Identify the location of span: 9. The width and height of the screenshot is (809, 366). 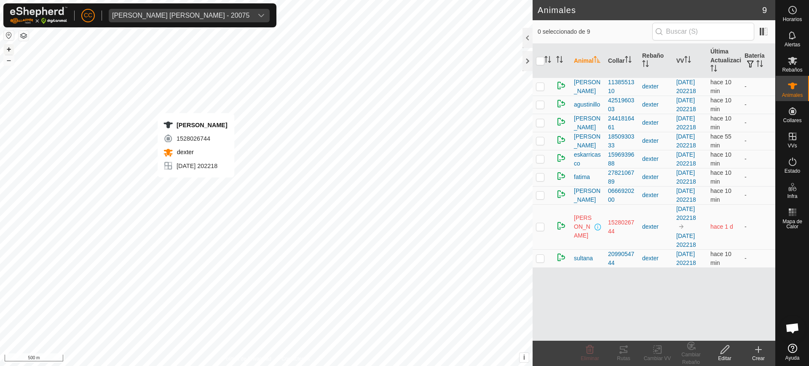
(764, 10).